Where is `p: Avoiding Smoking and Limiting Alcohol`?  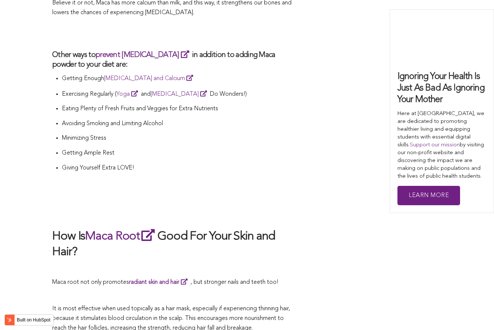 p: Avoiding Smoking and Limiting Alcohol is located at coordinates (178, 124).